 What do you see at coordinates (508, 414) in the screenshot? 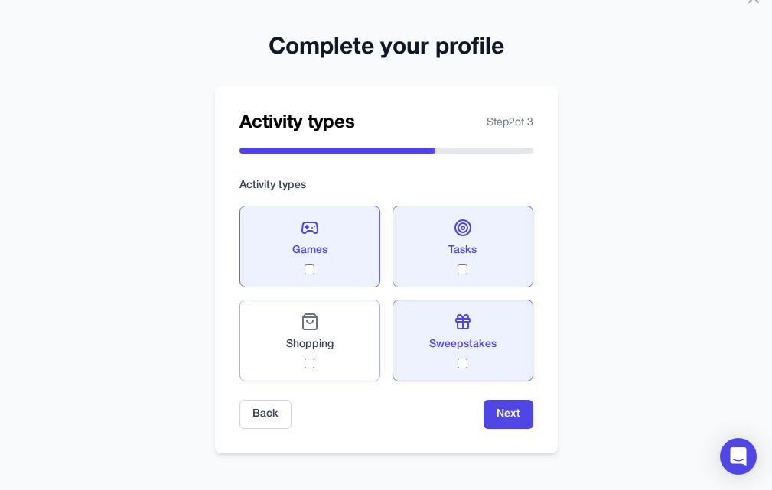
I see `button: Next` at bounding box center [508, 414].